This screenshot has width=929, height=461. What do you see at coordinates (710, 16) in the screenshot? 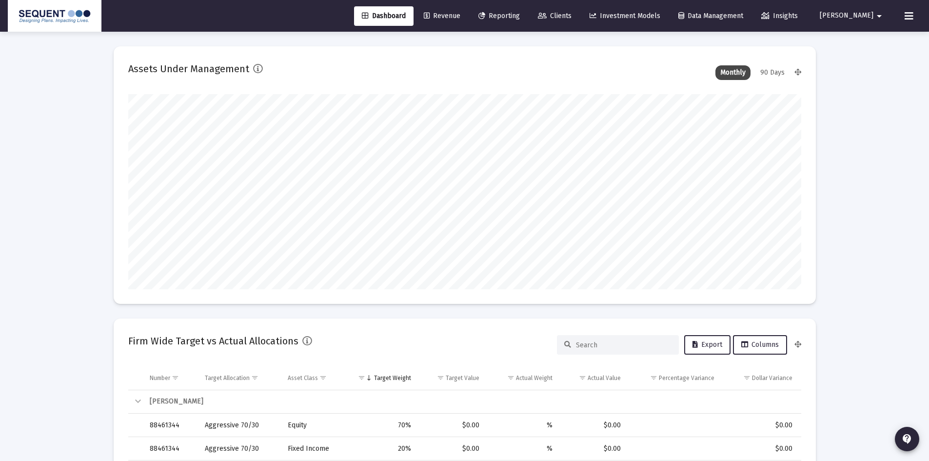
I see `a: Data Management` at bounding box center [710, 16].